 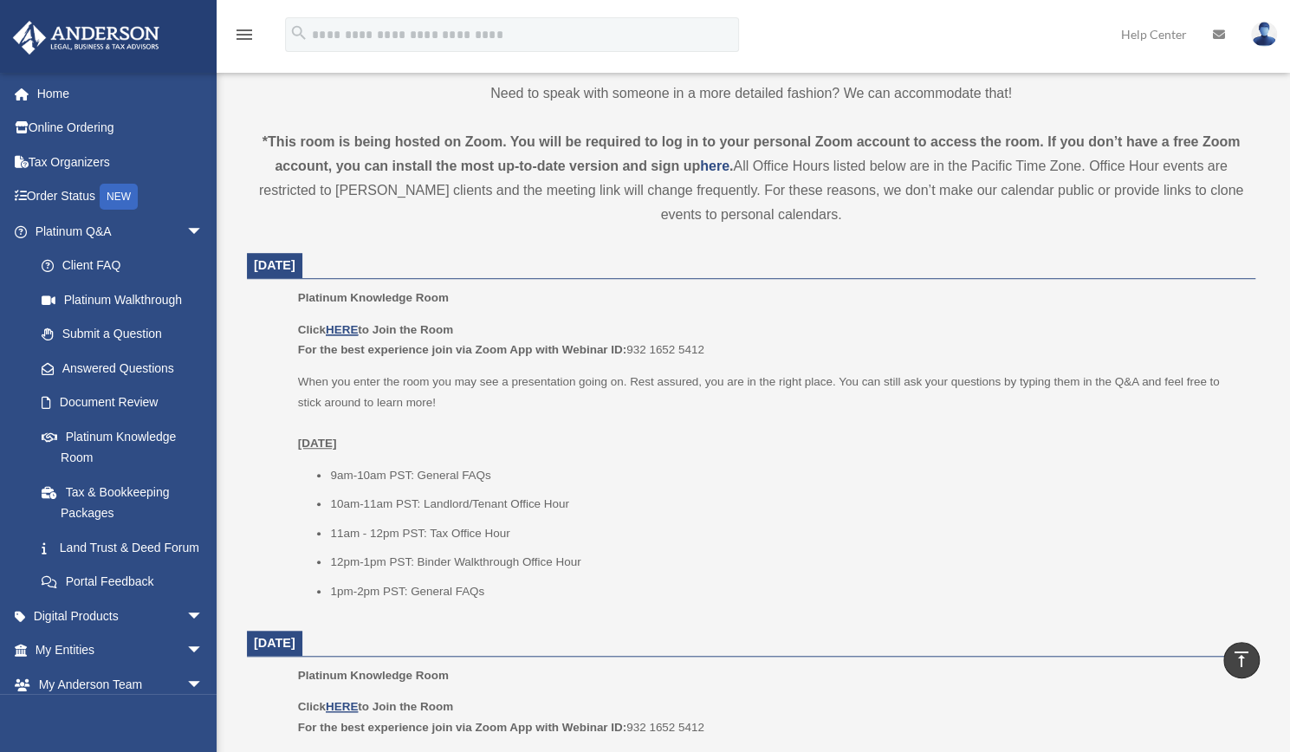 What do you see at coordinates (127, 503) in the screenshot?
I see `a: Tax & Bookkeeping Packages` at bounding box center [127, 503].